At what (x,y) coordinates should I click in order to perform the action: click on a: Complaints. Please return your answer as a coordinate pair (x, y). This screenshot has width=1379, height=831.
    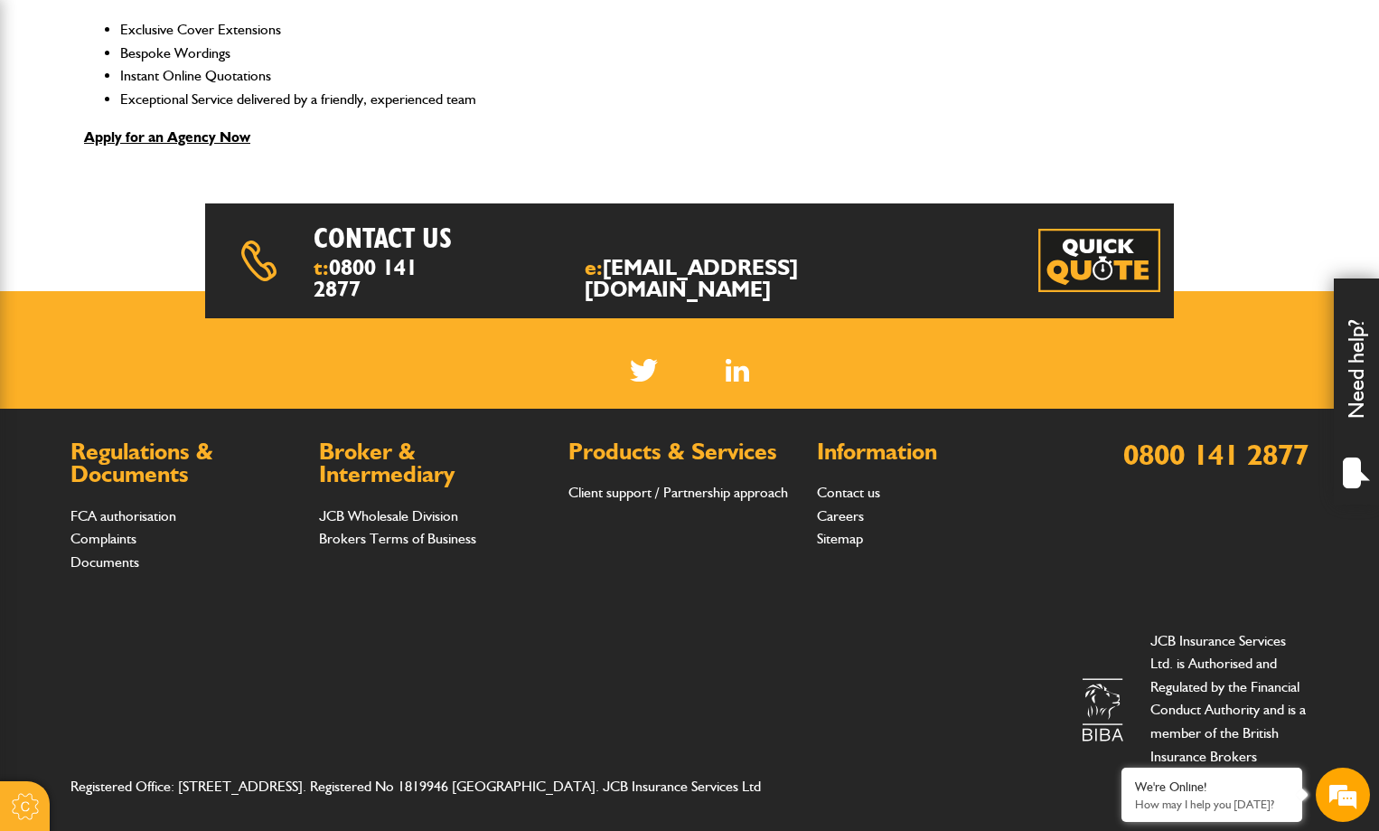
    Looking at the image, I should click on (103, 538).